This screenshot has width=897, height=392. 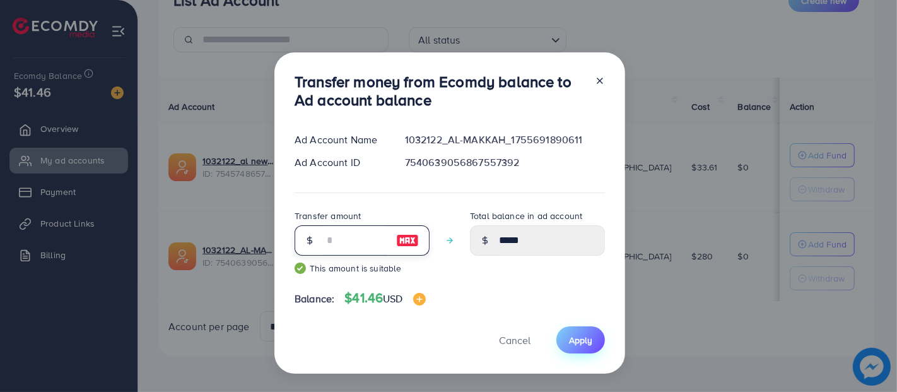 What do you see at coordinates (339, 162) in the screenshot?
I see `div: Ad Account ID` at bounding box center [339, 162].